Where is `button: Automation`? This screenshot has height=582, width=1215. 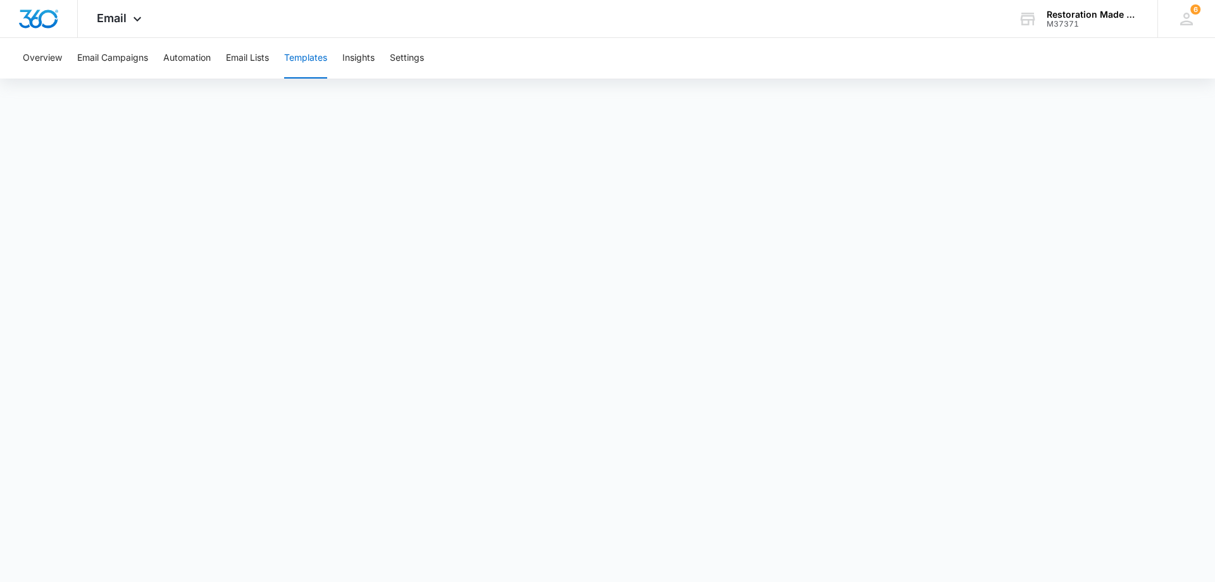 button: Automation is located at coordinates (187, 58).